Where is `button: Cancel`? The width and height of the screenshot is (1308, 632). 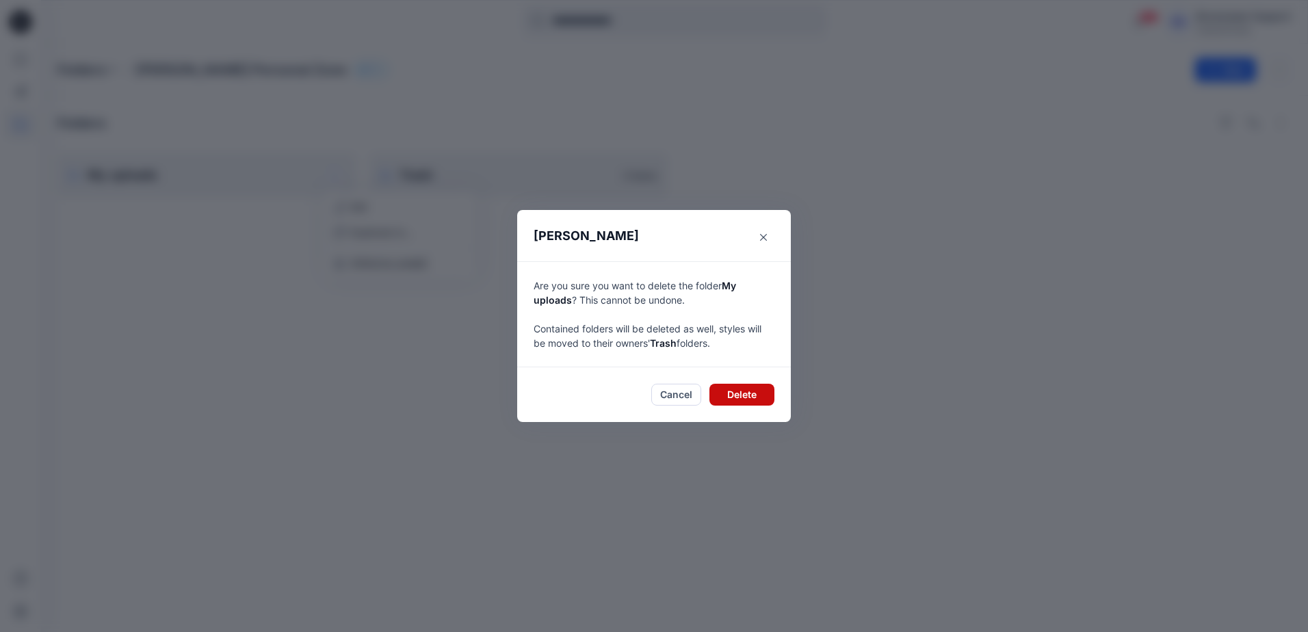 button: Cancel is located at coordinates (676, 395).